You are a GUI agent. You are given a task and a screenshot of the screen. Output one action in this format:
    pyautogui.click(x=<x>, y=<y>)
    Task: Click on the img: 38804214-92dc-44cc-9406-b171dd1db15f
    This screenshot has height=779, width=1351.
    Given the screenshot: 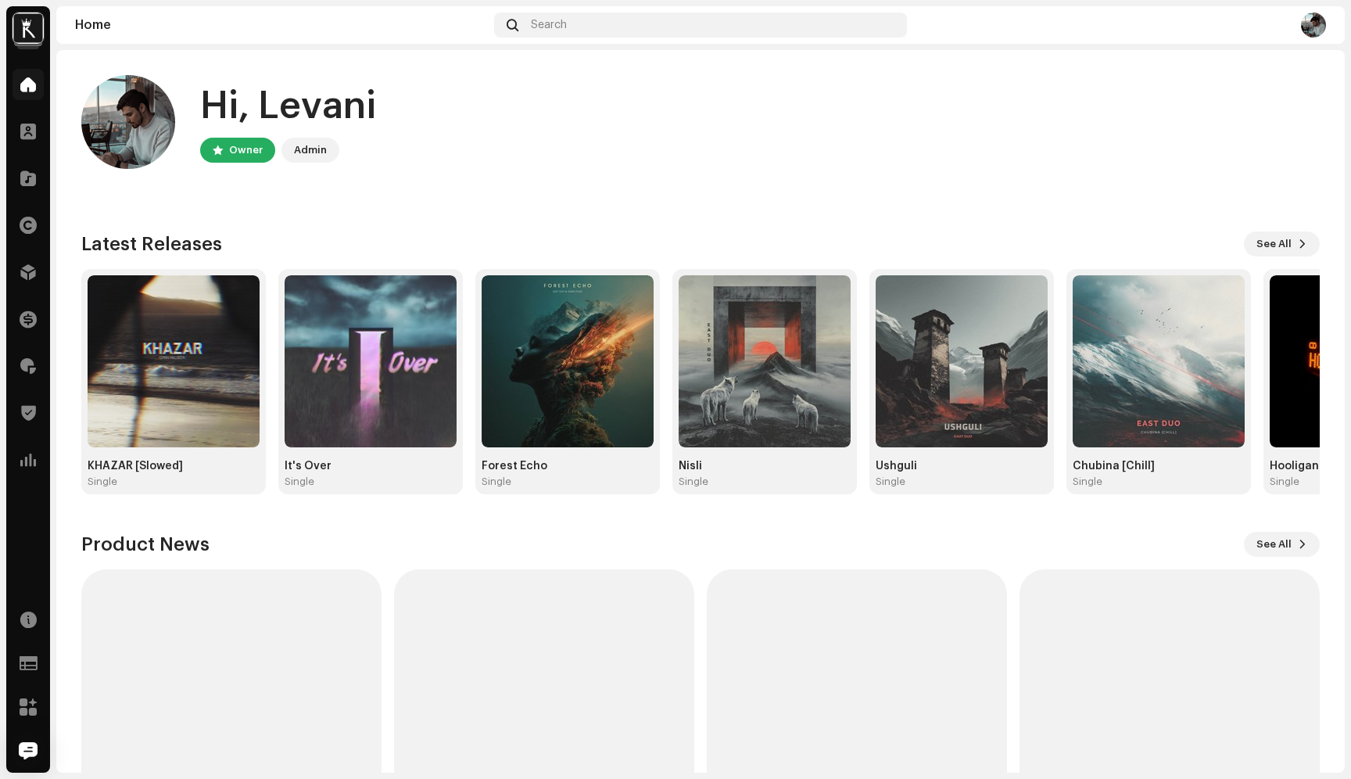 What is the action you would take?
    pyautogui.click(x=568, y=361)
    